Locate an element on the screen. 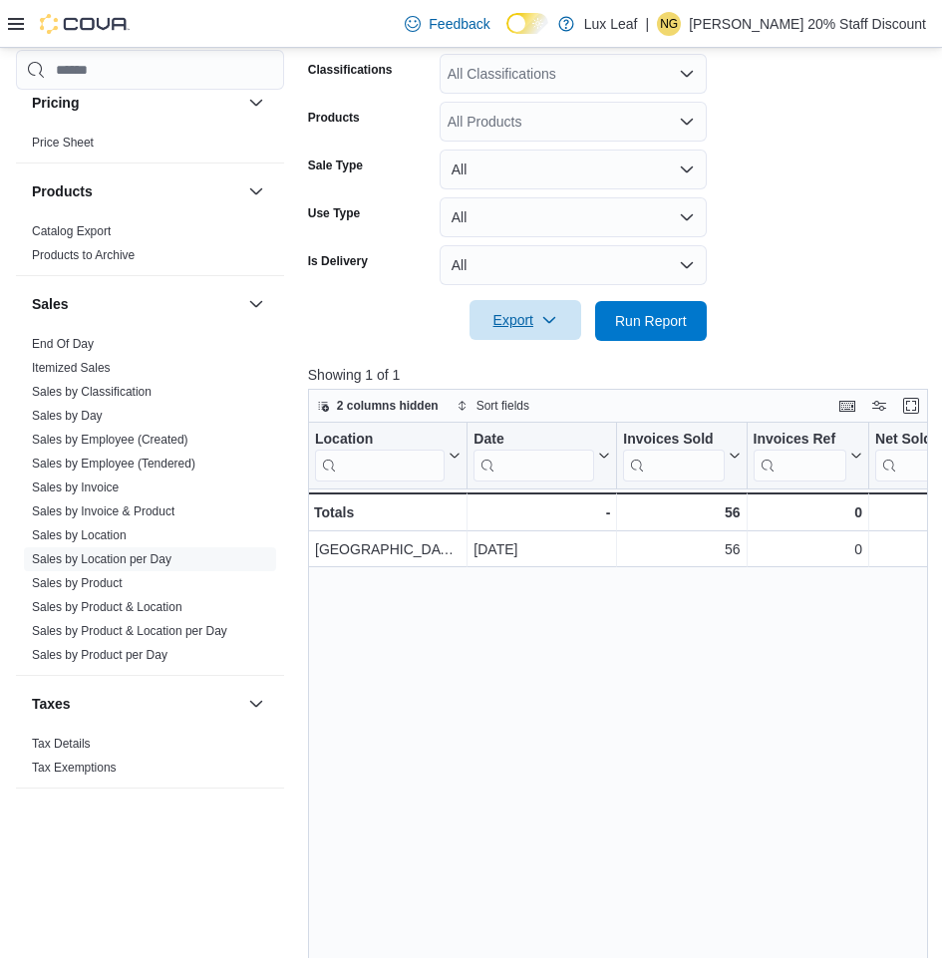 Image resolution: width=942 pixels, height=958 pixels. a: Feedback is located at coordinates (446, 24).